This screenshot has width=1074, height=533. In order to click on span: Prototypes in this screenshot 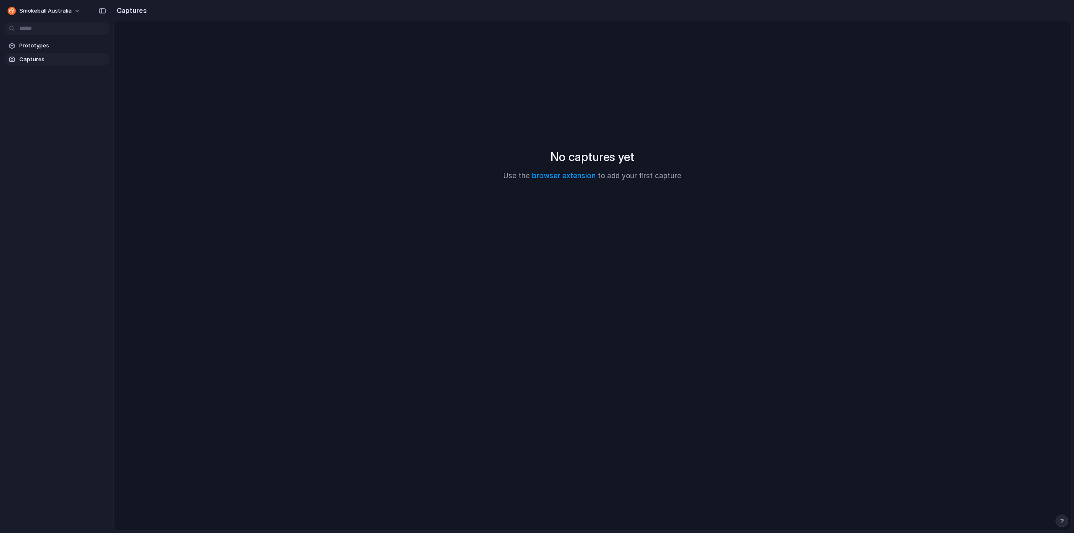, I will do `click(63, 46)`.